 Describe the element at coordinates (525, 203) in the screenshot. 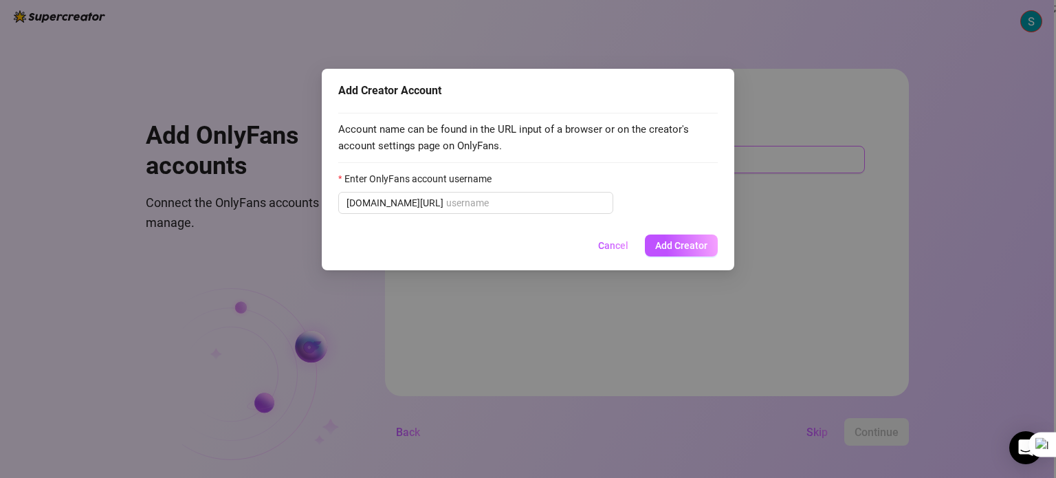

I see `input: Enter OnlyFans account username` at that location.